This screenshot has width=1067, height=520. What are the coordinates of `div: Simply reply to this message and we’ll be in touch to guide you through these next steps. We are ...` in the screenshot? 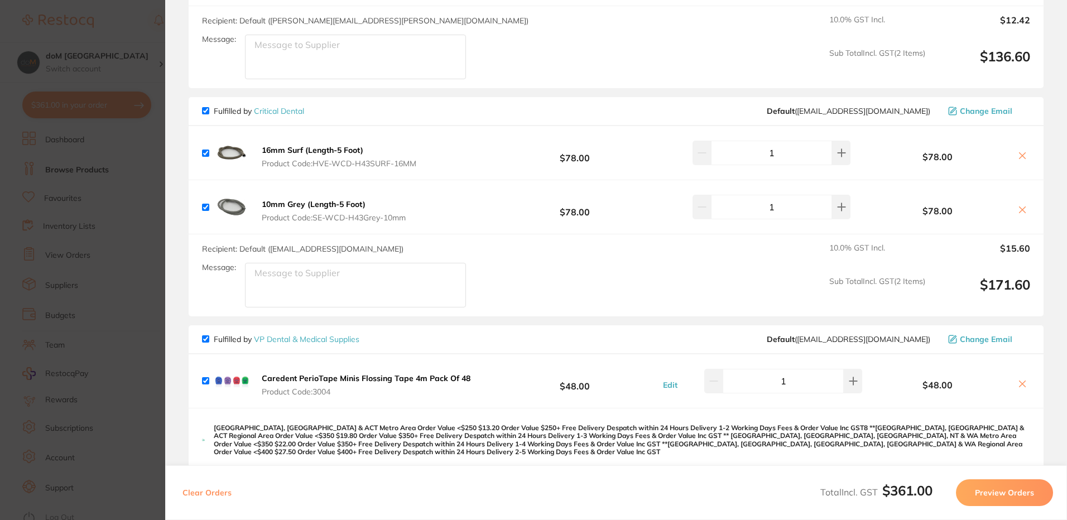 It's located at (123, 210).